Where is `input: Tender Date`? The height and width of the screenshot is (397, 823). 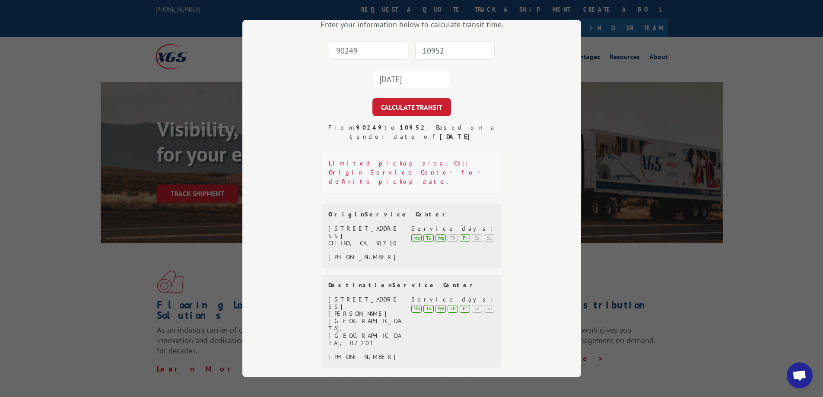
input: Tender Date is located at coordinates (412, 79).